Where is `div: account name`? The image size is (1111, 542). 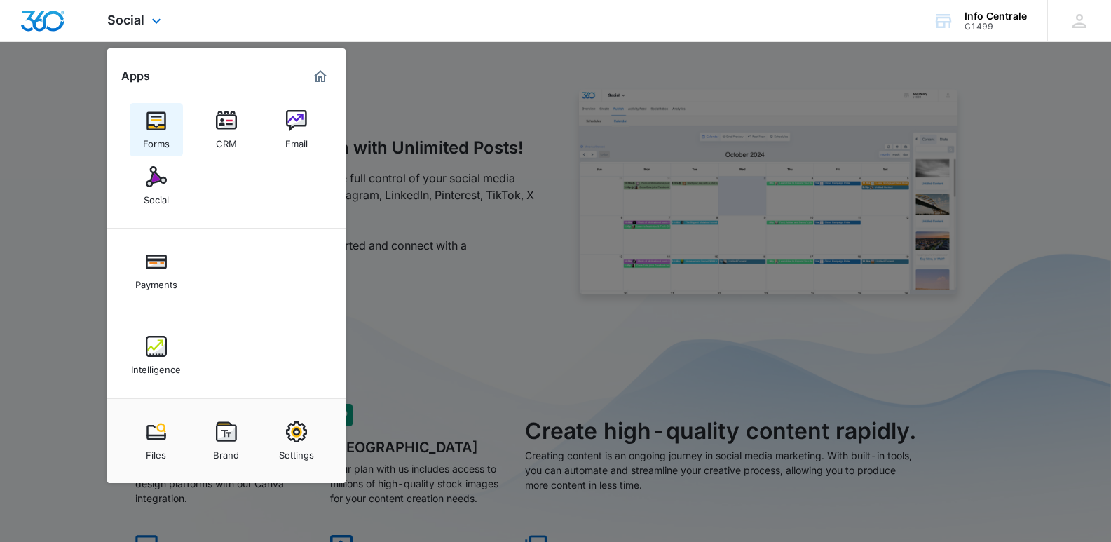 div: account name is located at coordinates (996, 16).